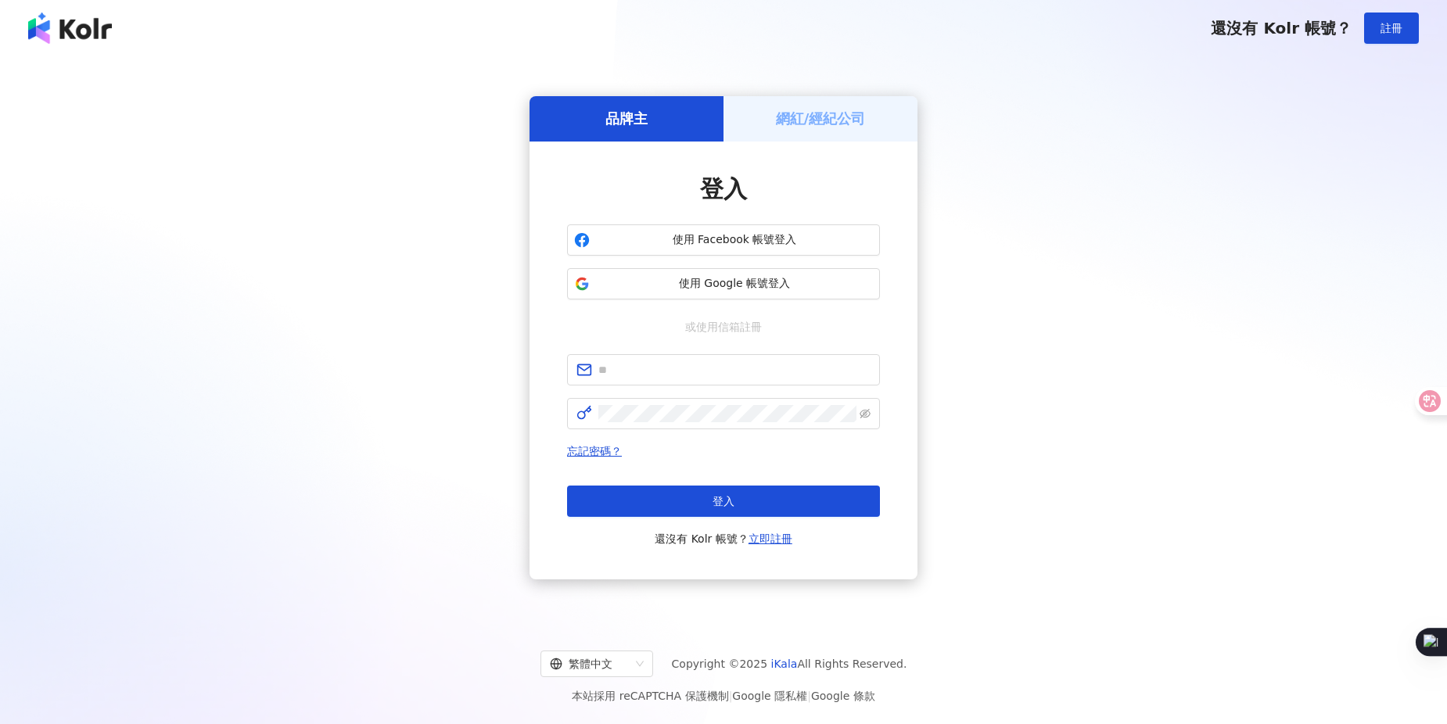 This screenshot has width=1447, height=724. What do you see at coordinates (723, 696) in the screenshot?
I see `span: 本站採用 reCAPTCHA 保護機制` at bounding box center [723, 696].